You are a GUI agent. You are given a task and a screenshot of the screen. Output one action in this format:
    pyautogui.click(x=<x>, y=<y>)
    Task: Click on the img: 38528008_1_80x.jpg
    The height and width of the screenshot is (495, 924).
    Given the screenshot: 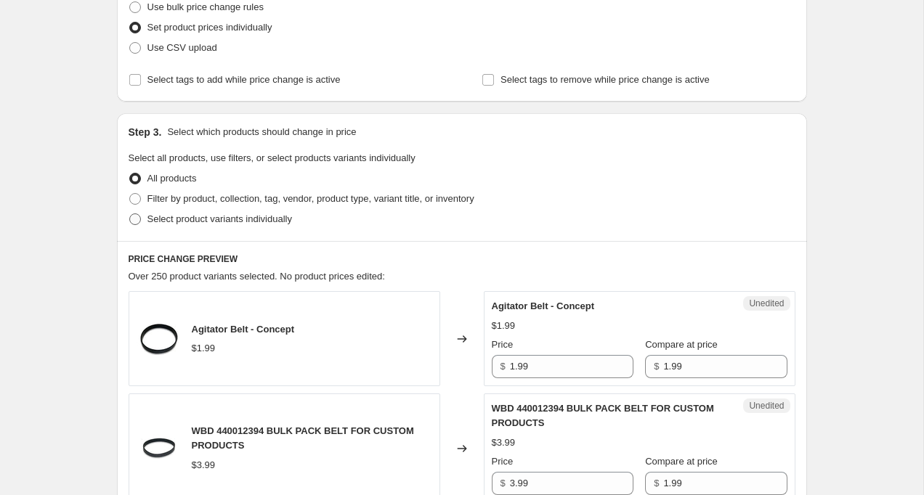 What is the action you would take?
    pyautogui.click(x=158, y=339)
    